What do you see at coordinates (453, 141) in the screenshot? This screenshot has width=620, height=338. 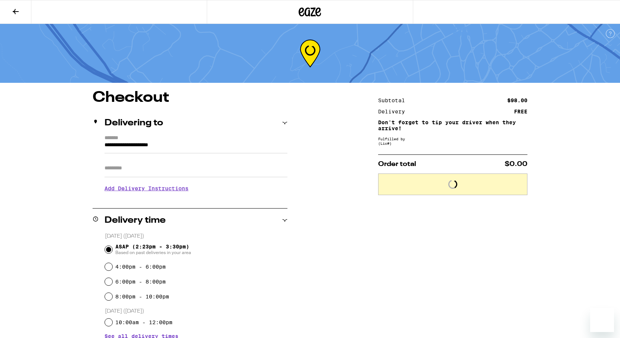 I see `div: Fulfilled by (Lic# )` at bounding box center [453, 141].